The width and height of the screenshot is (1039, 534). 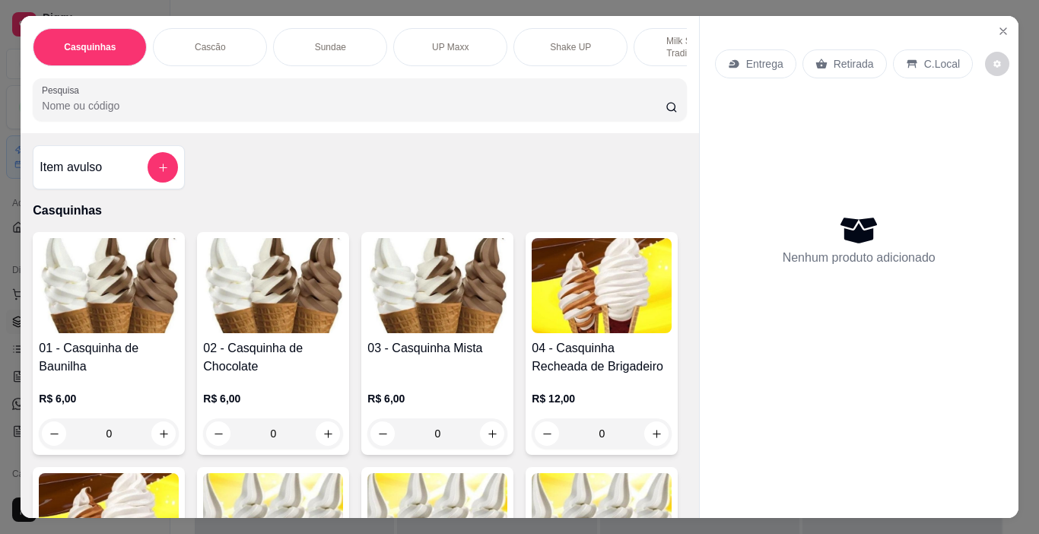 What do you see at coordinates (210, 47) in the screenshot?
I see `p: Cascão` at bounding box center [210, 47].